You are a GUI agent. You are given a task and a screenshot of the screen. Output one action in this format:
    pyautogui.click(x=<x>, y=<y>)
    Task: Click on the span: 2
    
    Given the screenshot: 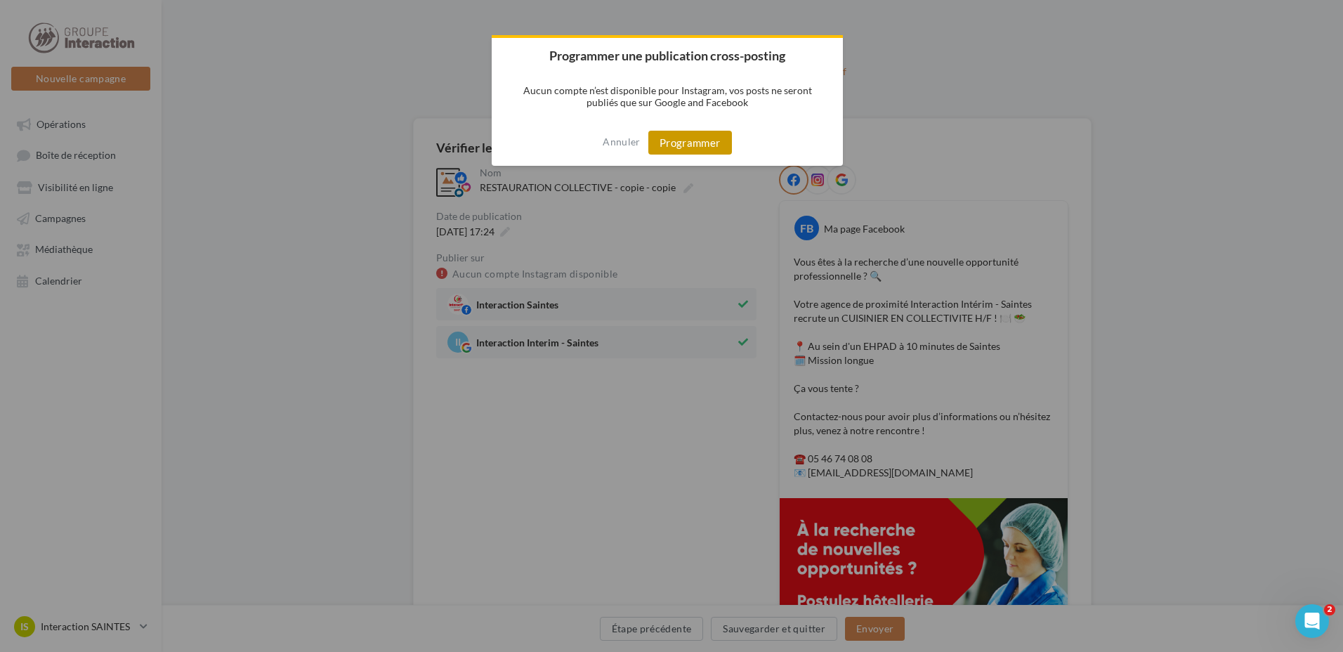 What is the action you would take?
    pyautogui.click(x=1330, y=610)
    